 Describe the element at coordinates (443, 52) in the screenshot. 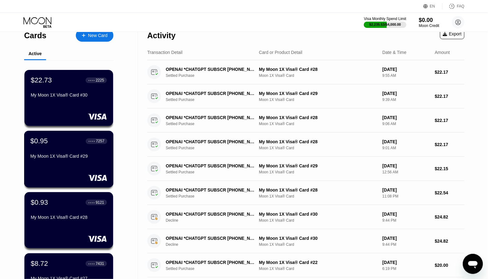

I see `div: Amount` at that location.